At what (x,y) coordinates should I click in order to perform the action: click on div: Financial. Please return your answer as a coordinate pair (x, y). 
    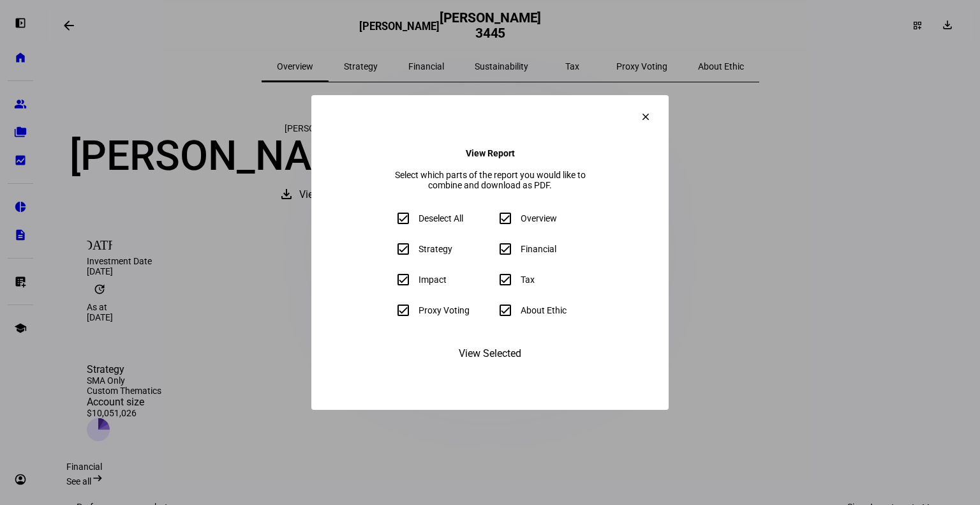
    Looking at the image, I should click on (539, 249).